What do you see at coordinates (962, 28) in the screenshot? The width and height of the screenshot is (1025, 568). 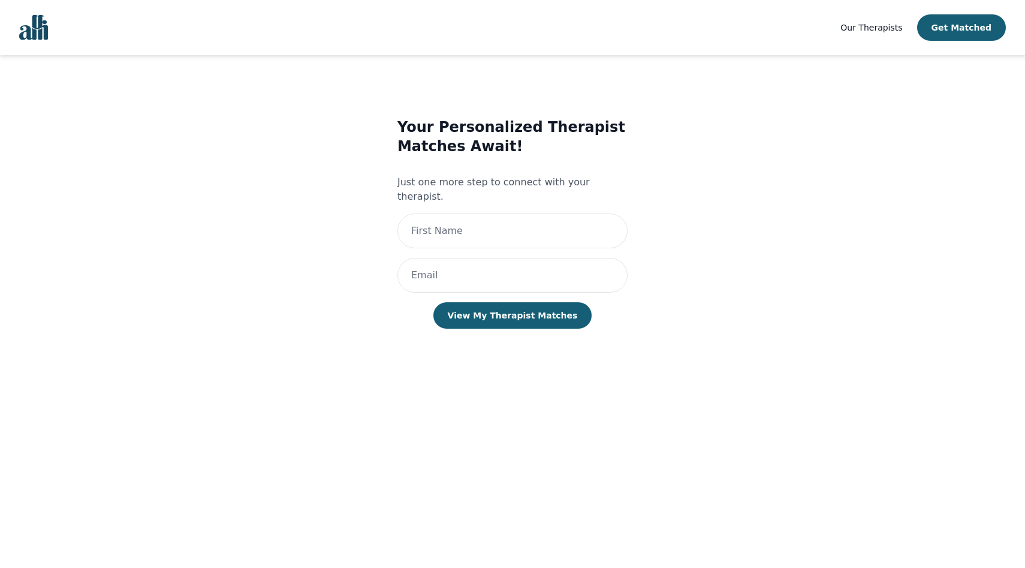 I see `a: Get Matched` at bounding box center [962, 28].